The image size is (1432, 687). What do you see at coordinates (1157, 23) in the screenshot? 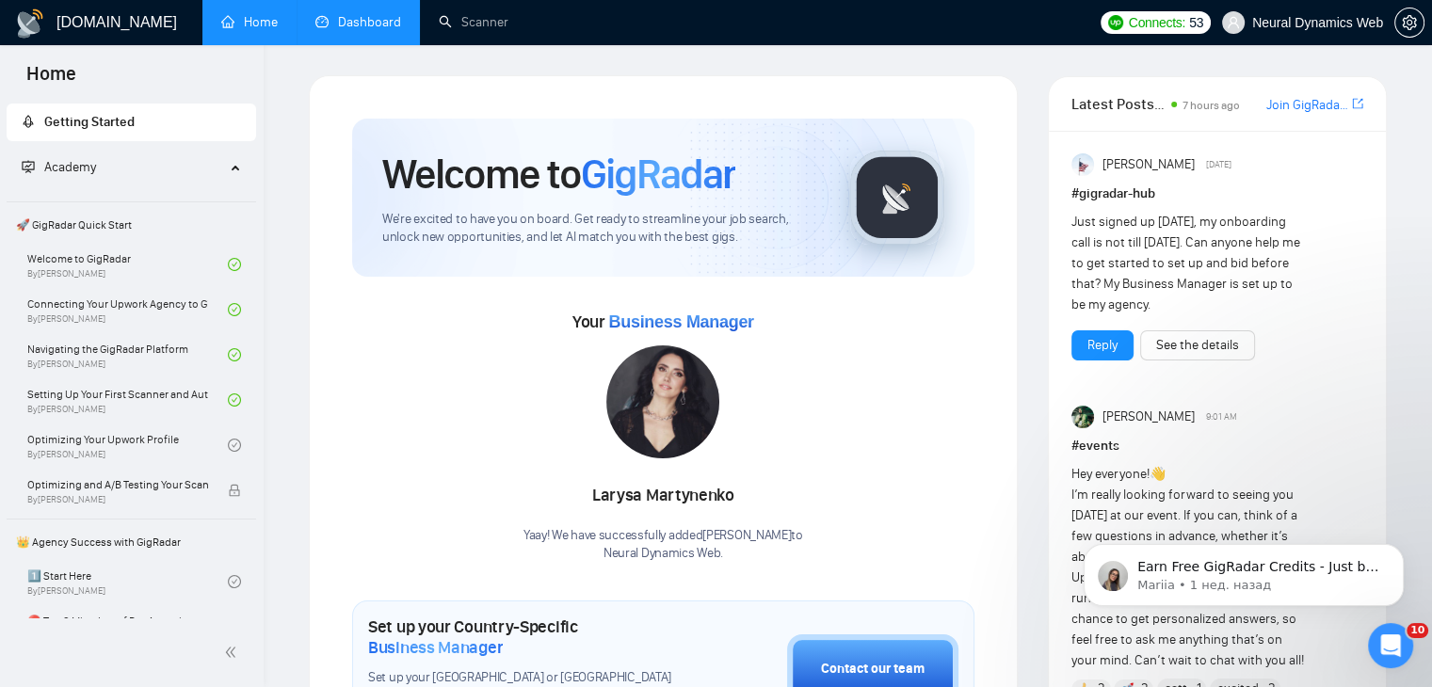
I see `span: Connects:` at bounding box center [1157, 23].